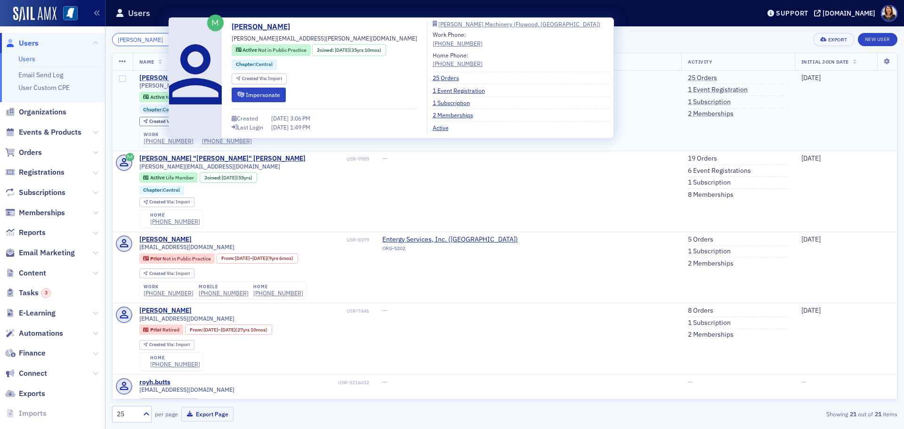  Describe the element at coordinates (450, 240) in the screenshot. I see `span: Entergy Services, Inc. (New Orleans)` at that location.